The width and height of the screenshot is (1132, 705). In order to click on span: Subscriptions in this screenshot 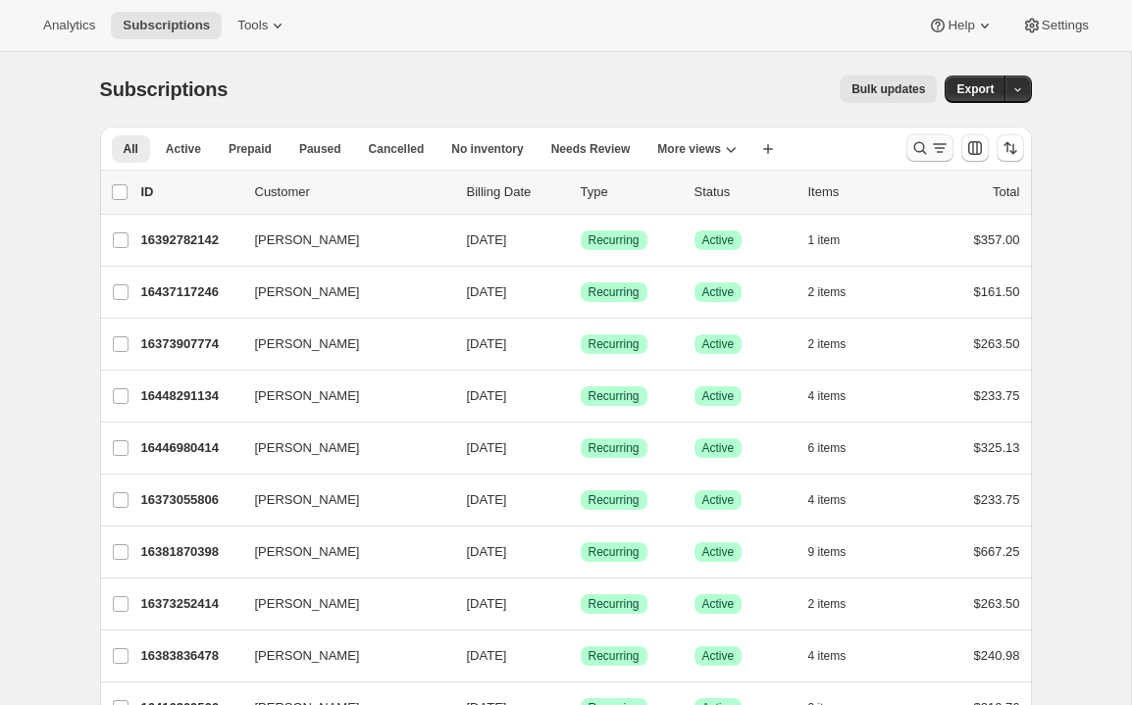, I will do `click(166, 26)`.